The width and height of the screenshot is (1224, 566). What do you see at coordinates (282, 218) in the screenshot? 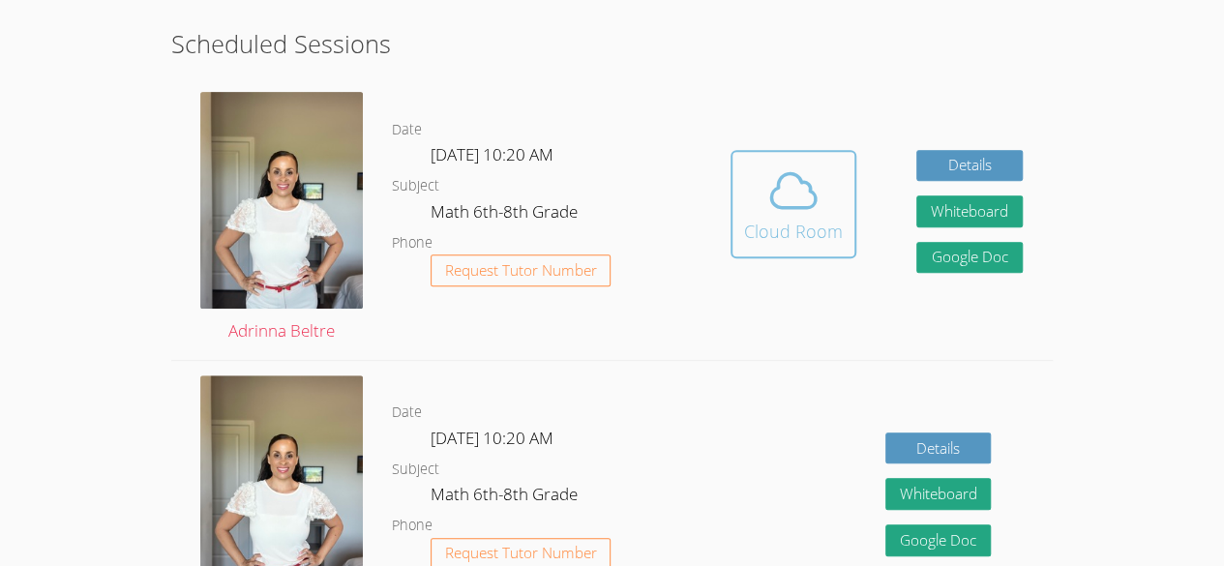
I see `a: Adrinna Beltre` at bounding box center [282, 218].